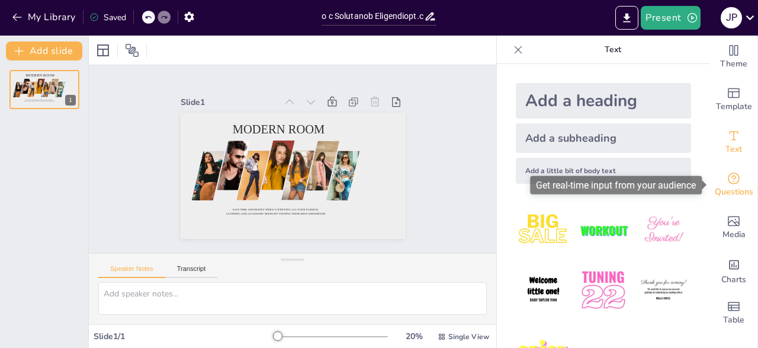  I want to click on span: Single View, so click(468, 336).